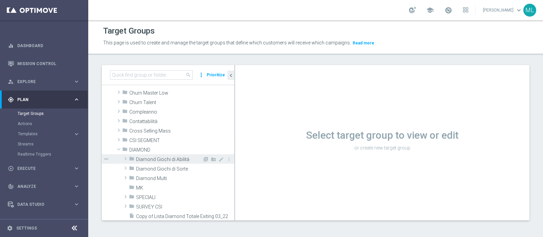 This screenshot has height=237, width=543. What do you see at coordinates (40, 187) in the screenshot?
I see `div: Analyze` at bounding box center [40, 187].